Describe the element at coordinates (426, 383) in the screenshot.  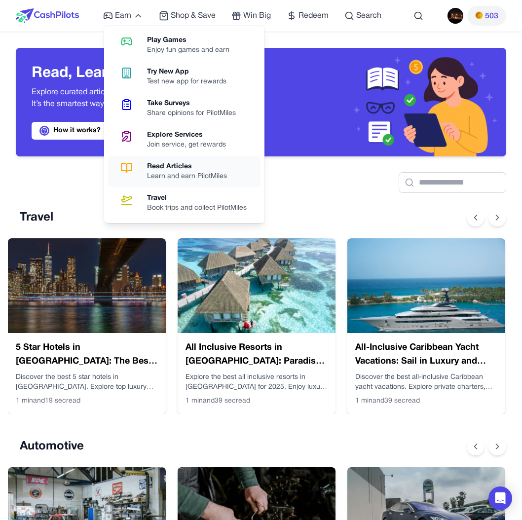
I see `p: Discover the best all-inclusive Caribbean yacht vacations. Explore private charters, gourmet cuis...` at that location.